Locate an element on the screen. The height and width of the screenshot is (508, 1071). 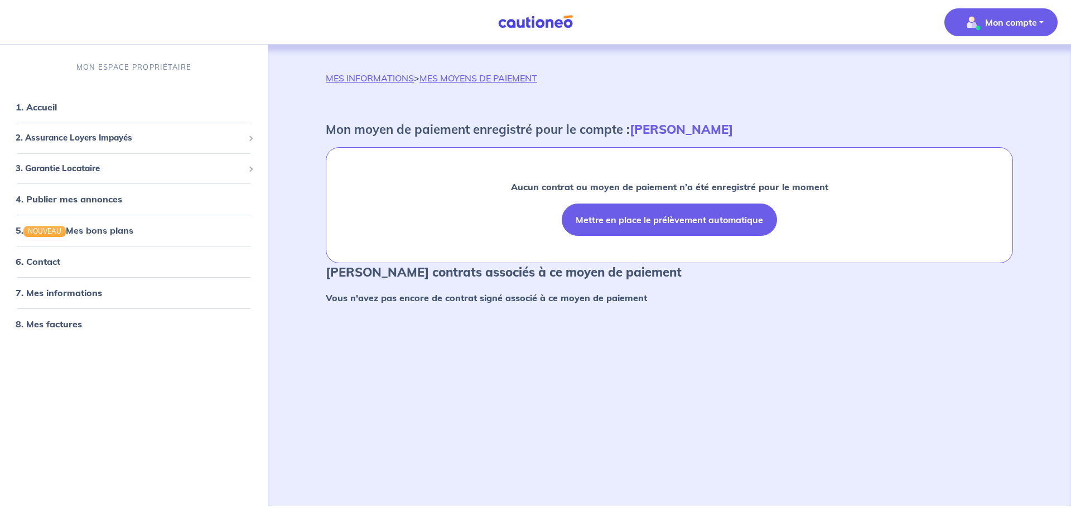
a: 7. Mes informations is located at coordinates (59, 293).